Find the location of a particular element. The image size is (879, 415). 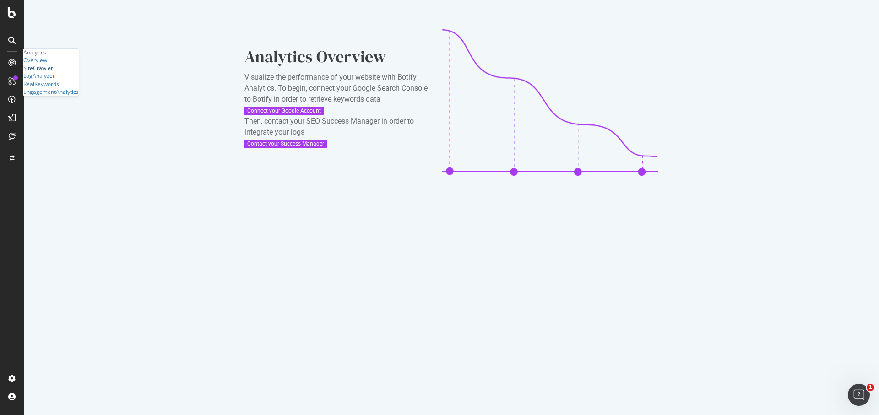

div: Visualize the performance of your website with Botify Analytics. To begin, connect your Google Se... is located at coordinates (336, 88).